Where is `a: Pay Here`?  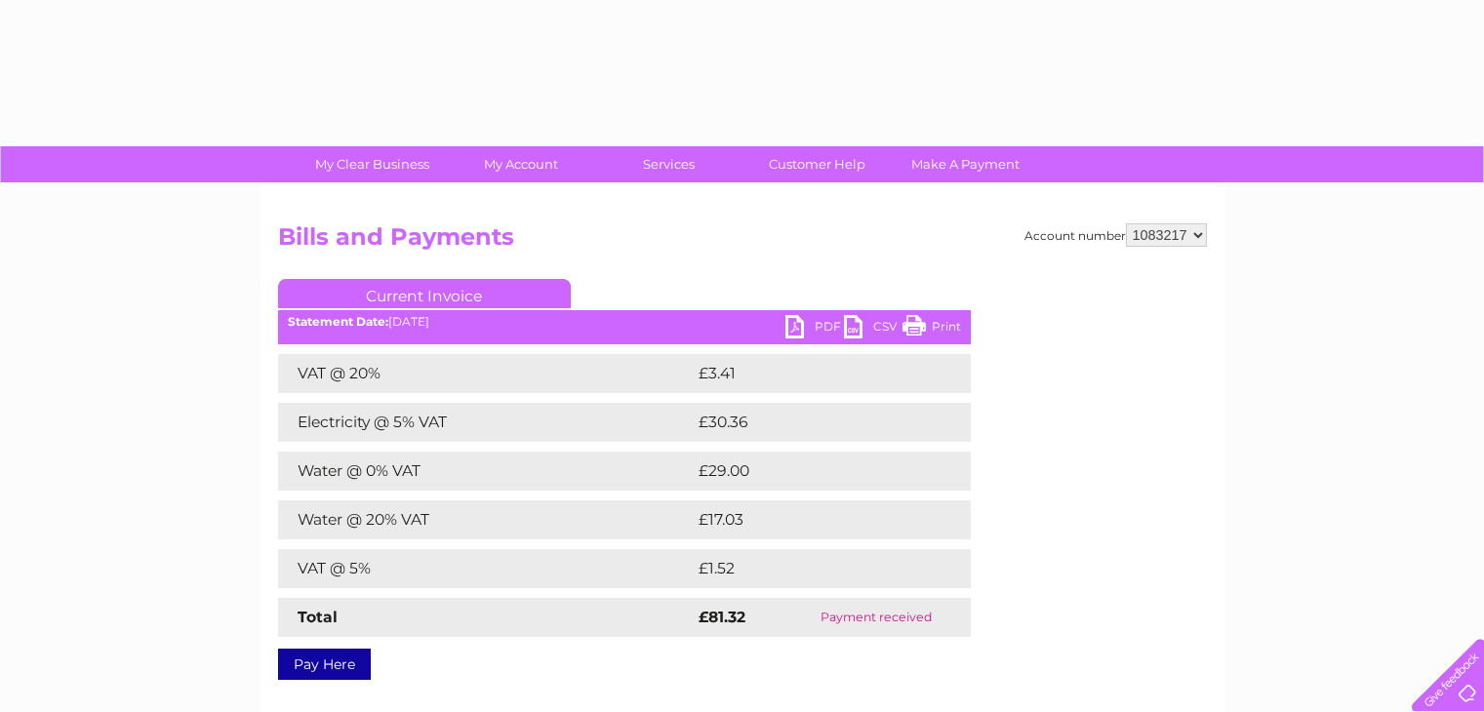
a: Pay Here is located at coordinates (324, 665).